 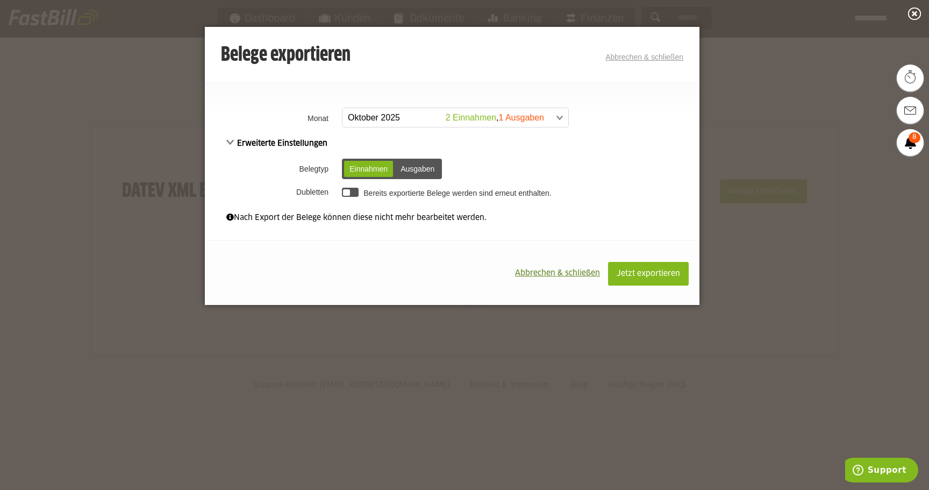 I want to click on th: Belegtyp, so click(x=272, y=169).